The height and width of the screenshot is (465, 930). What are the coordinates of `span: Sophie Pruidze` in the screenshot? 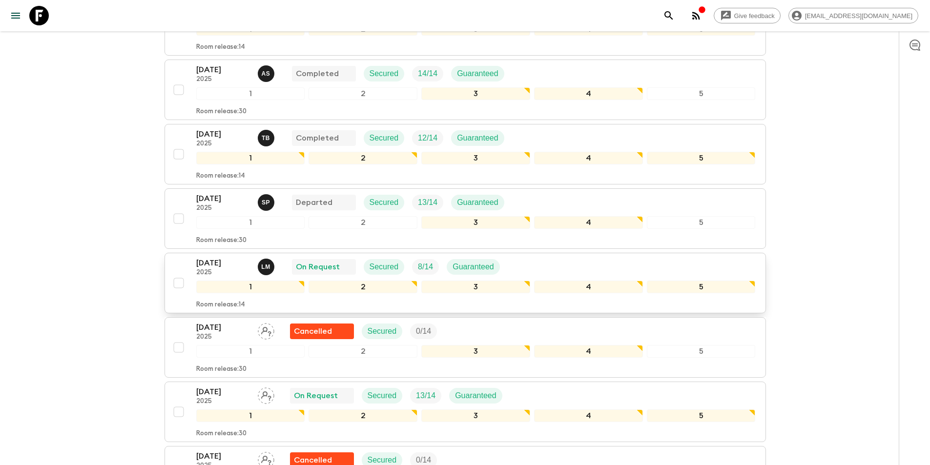 It's located at (267, 201).